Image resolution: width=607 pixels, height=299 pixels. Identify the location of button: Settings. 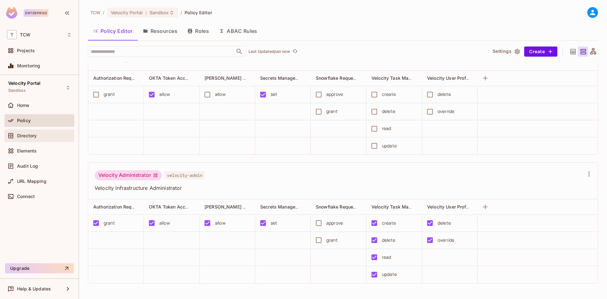
(506, 52).